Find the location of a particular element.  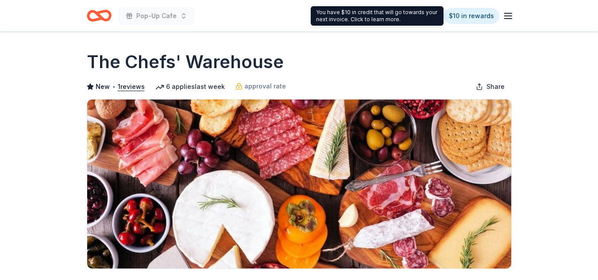

span: Pop-Up Cafe is located at coordinates (156, 16).